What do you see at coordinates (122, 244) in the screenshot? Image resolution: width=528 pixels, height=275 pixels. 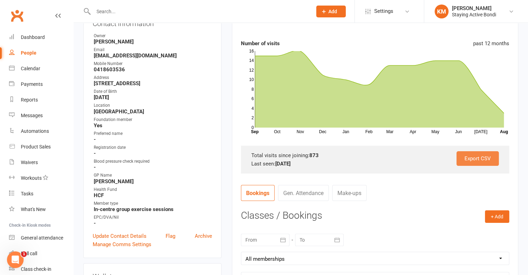 I see `a: Manage Comms Settings` at bounding box center [122, 244].